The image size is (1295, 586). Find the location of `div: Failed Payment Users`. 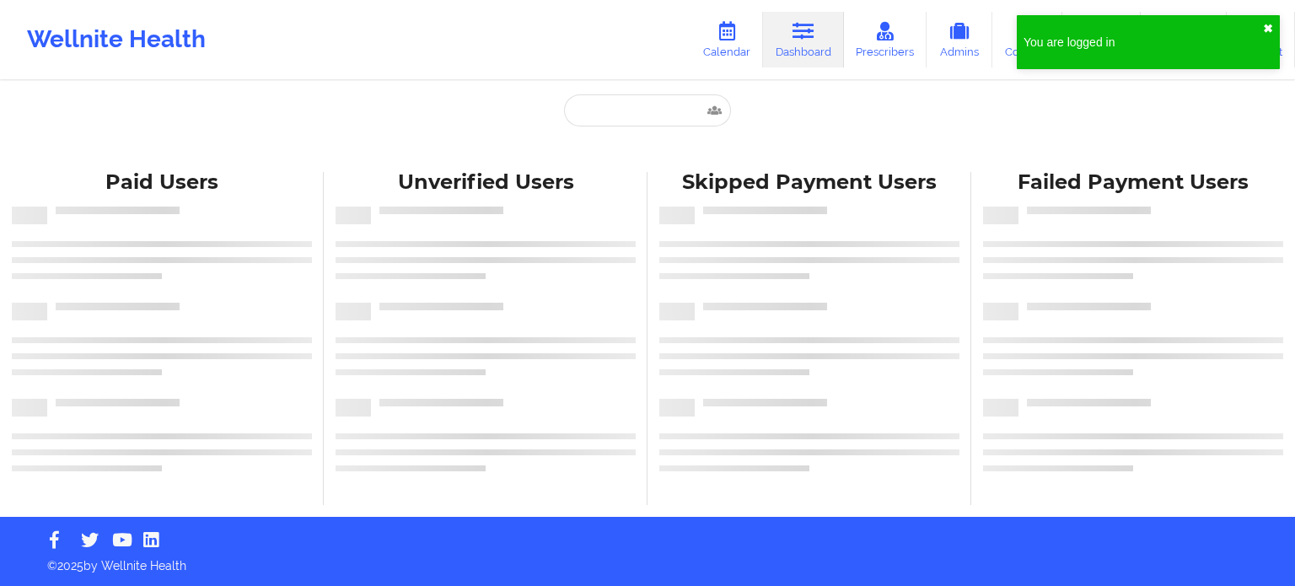

div: Failed Payment Users is located at coordinates (1134, 182).